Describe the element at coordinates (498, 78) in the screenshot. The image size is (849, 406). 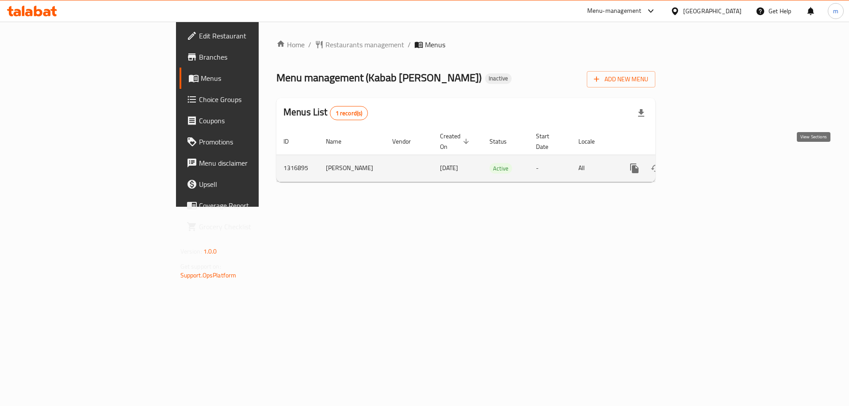
I see `span: Inactive` at that location.